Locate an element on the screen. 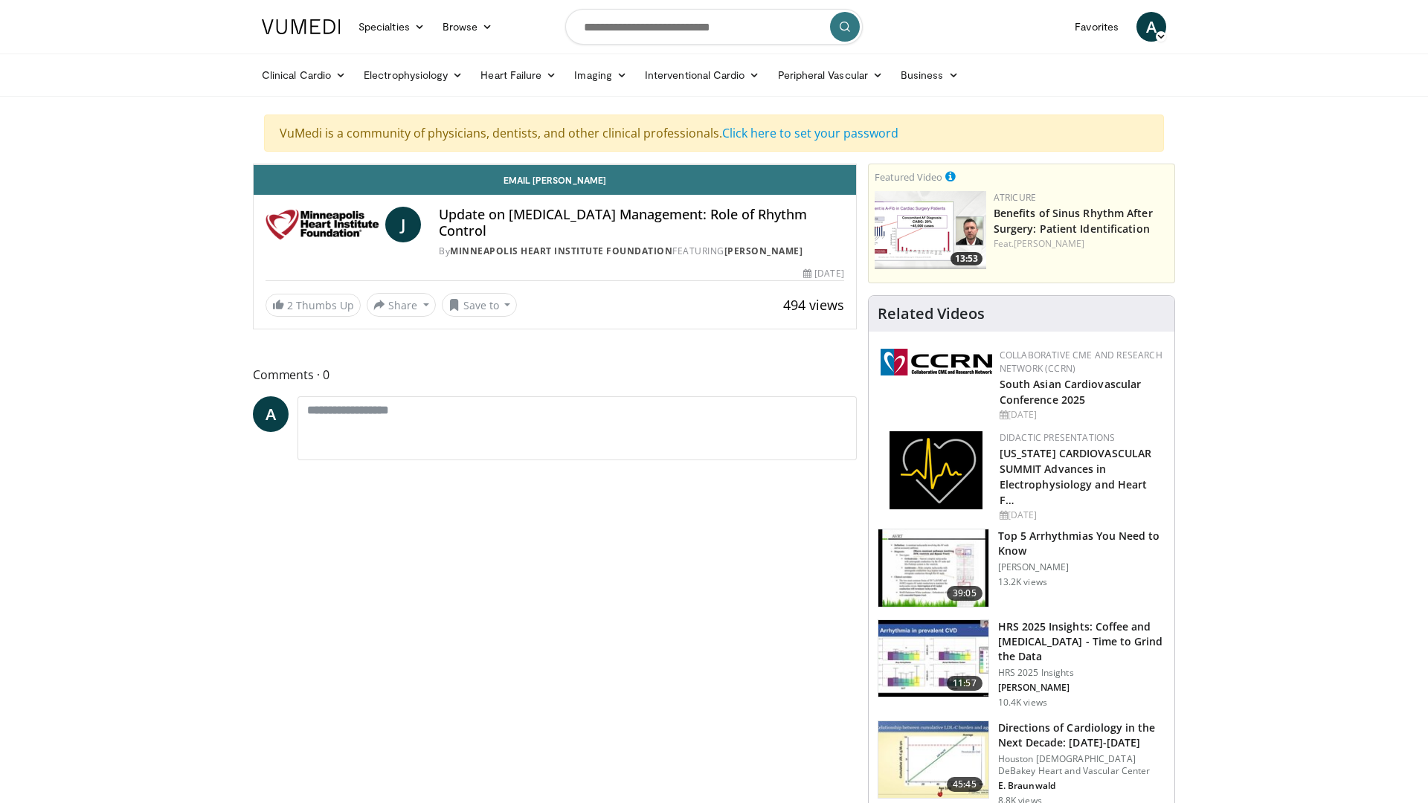  span: 13:53 is located at coordinates (966, 259).